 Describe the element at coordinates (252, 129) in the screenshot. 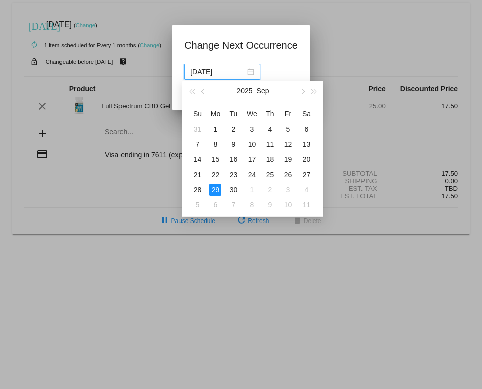

I see `td: 9/3/2025` at that location.